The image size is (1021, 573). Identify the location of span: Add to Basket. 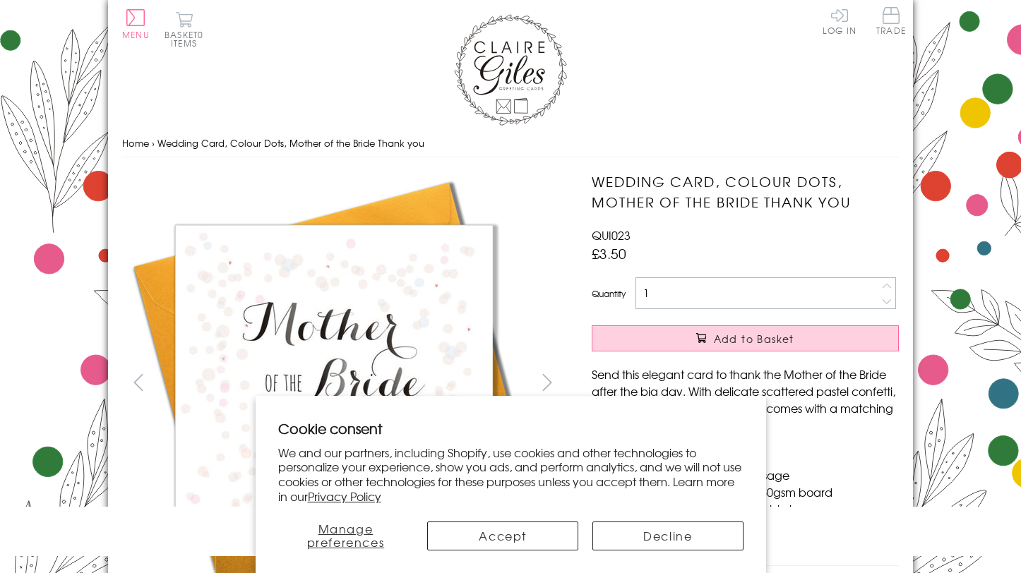
(754, 339).